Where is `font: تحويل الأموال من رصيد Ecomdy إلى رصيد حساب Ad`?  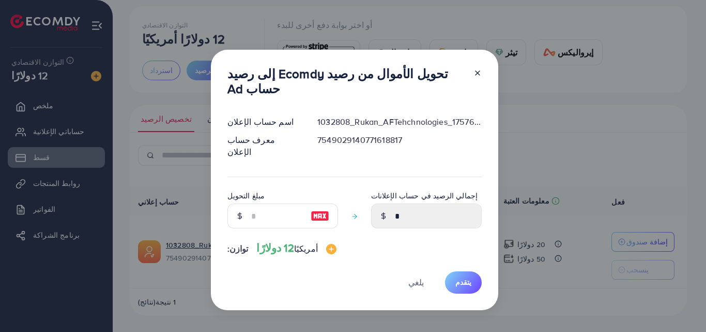 font: تحويل الأموال من رصيد Ecomdy إلى رصيد حساب Ad is located at coordinates (338, 81).